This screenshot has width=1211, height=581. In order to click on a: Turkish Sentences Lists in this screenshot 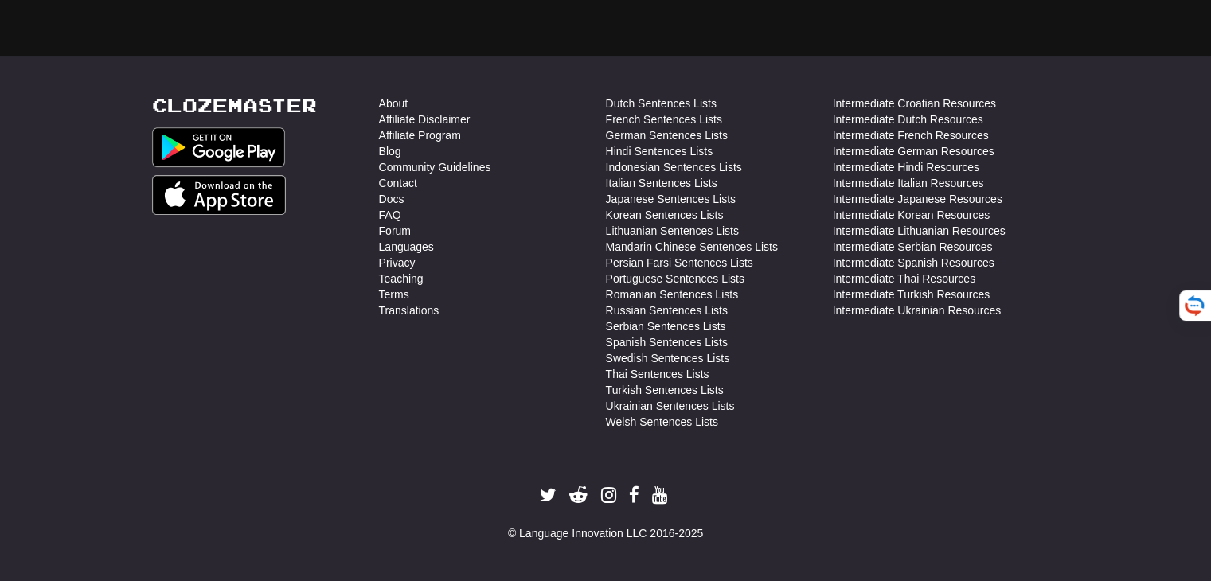, I will do `click(665, 390)`.